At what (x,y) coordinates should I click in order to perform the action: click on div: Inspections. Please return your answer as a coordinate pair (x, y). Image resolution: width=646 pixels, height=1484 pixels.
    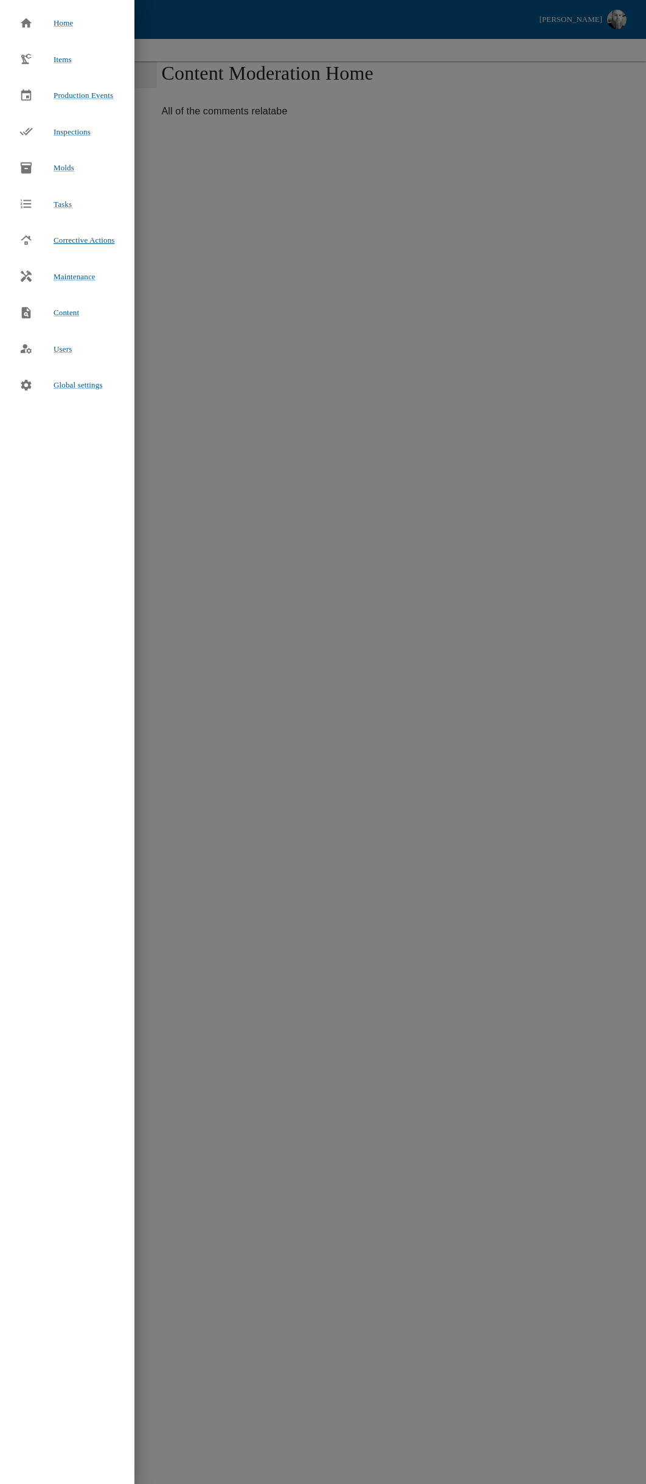
    Looking at the image, I should click on (55, 132).